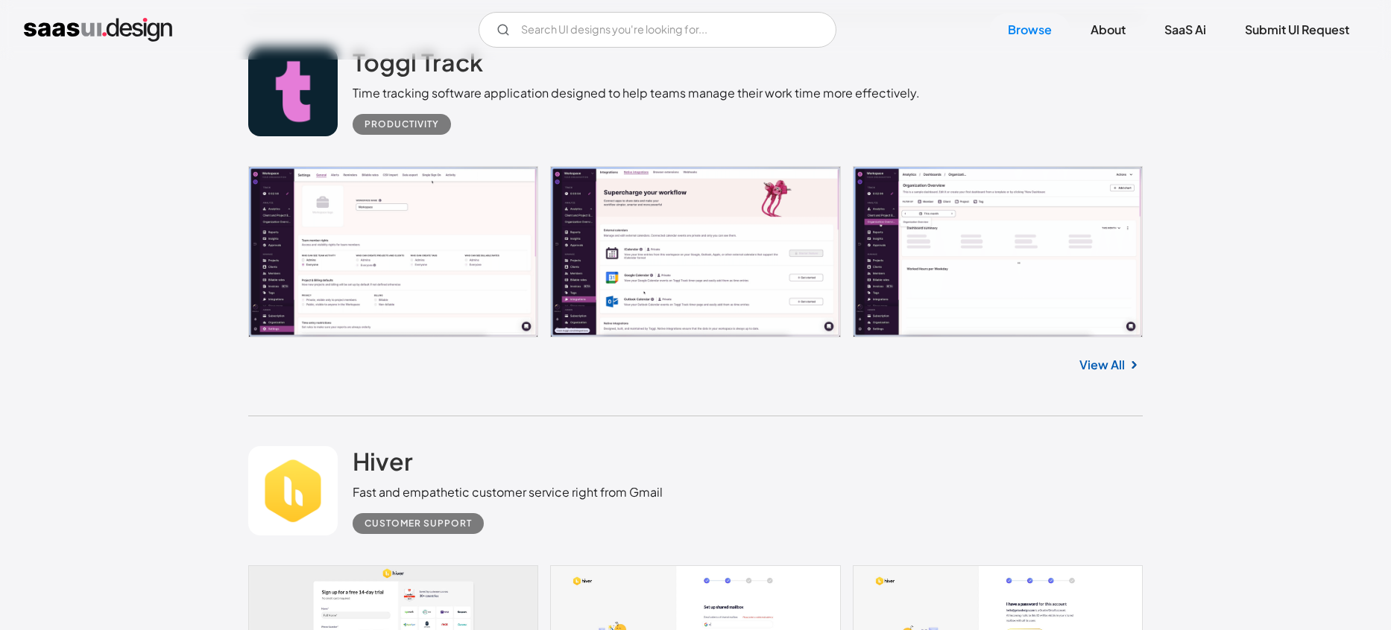 The height and width of the screenshot is (630, 1391). I want to click on a: Toggl Track, so click(417, 66).